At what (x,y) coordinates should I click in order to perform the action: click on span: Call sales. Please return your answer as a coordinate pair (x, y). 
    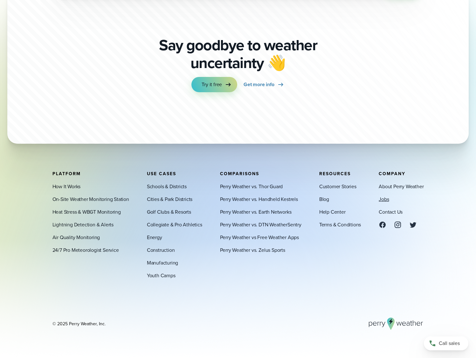
    Looking at the image, I should click on (450, 344).